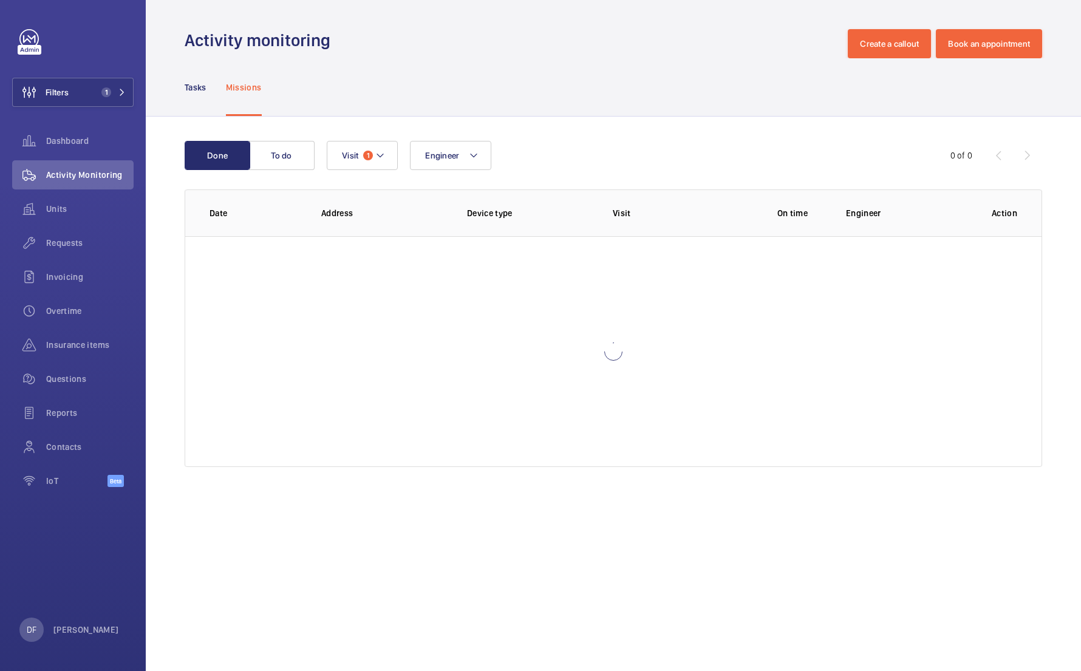  What do you see at coordinates (32, 630) in the screenshot?
I see `p: DF` at bounding box center [32, 630].